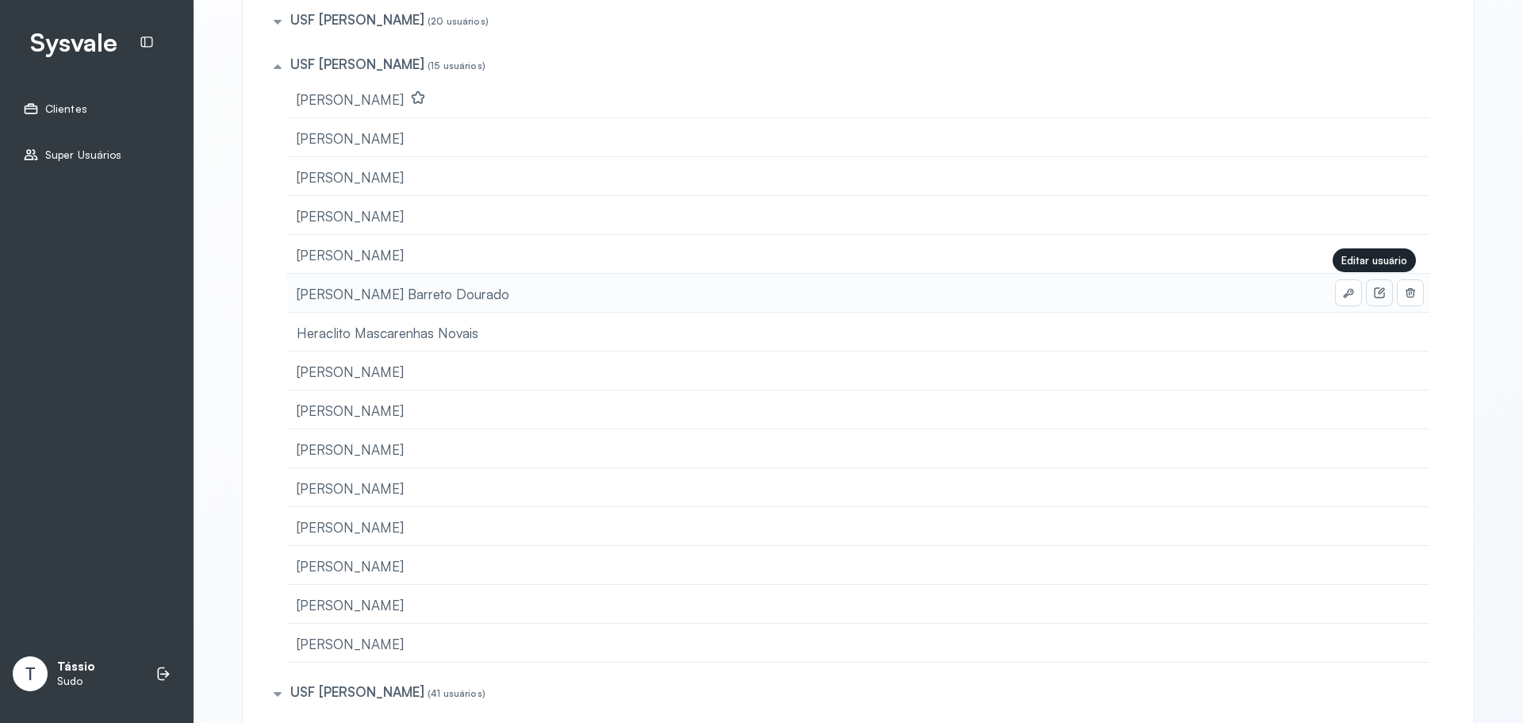 The image size is (1523, 723). Describe the element at coordinates (456, 693) in the screenshot. I see `span: (41 usuários)` at that location.